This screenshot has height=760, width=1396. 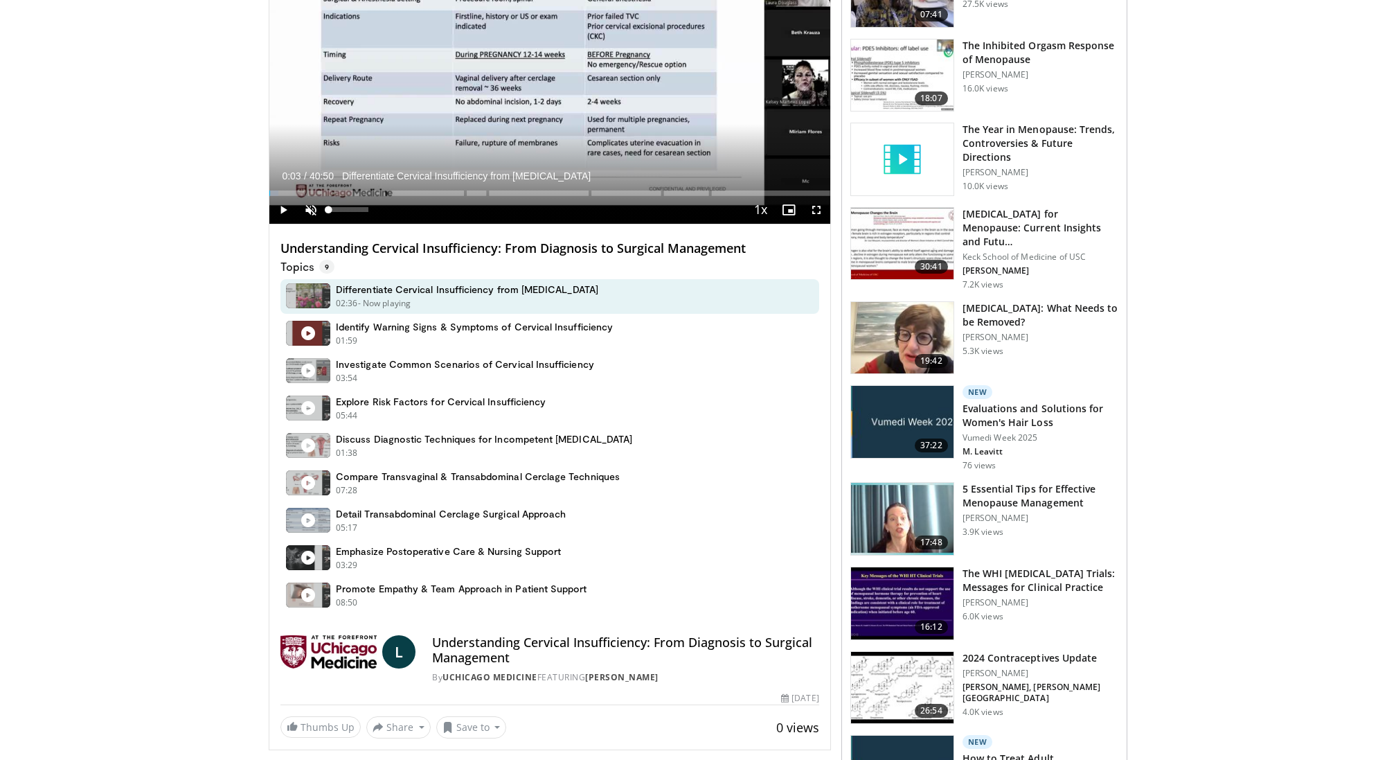 What do you see at coordinates (308, 267) in the screenshot?
I see `p: Topics` at bounding box center [308, 267].